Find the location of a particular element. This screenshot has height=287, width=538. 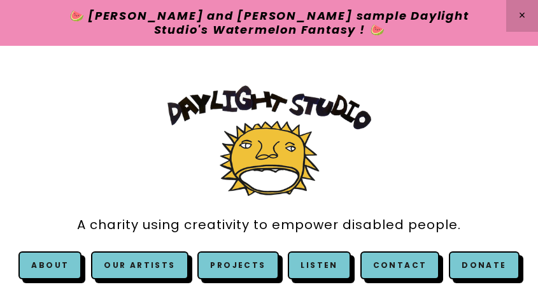

a: Projects is located at coordinates (237, 265).